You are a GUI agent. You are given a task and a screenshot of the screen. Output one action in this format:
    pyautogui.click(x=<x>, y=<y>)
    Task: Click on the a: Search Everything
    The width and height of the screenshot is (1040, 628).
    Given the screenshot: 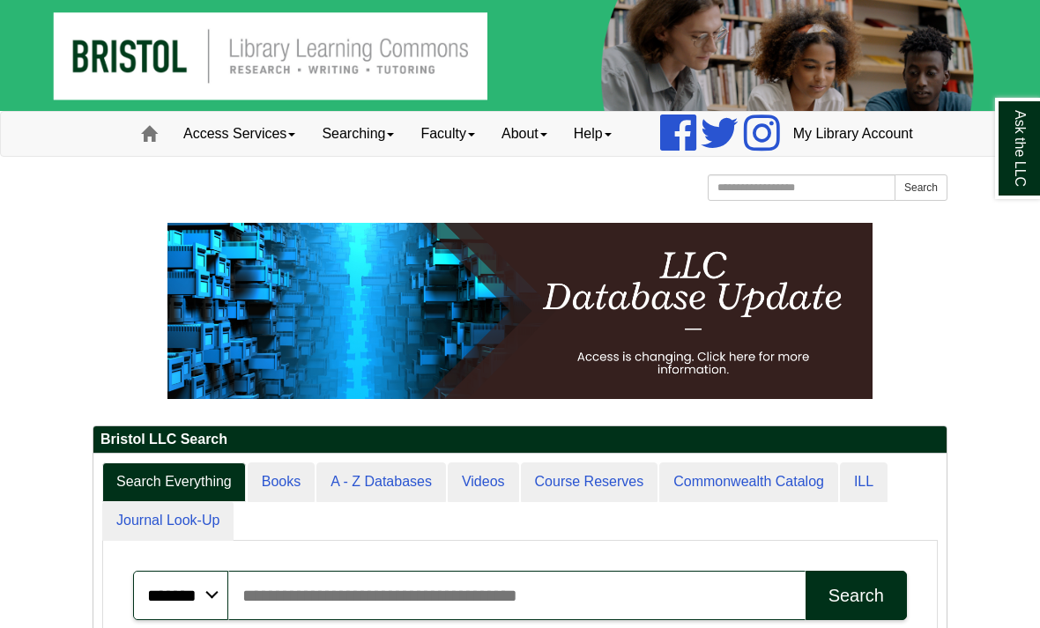 What is the action you would take?
    pyautogui.click(x=174, y=482)
    